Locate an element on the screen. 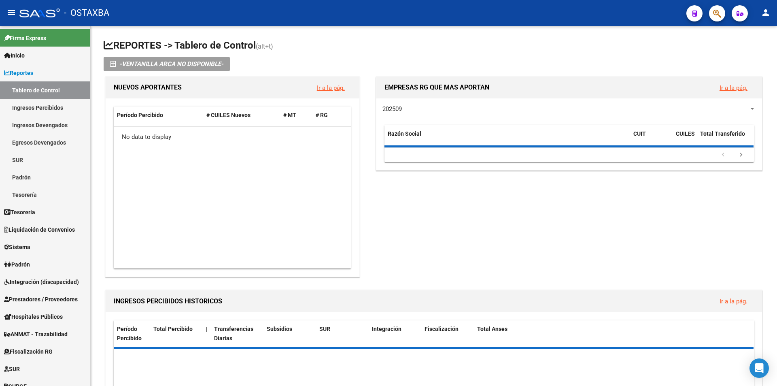 The height and width of the screenshot is (386, 777). span: Reportes is located at coordinates (19, 73).